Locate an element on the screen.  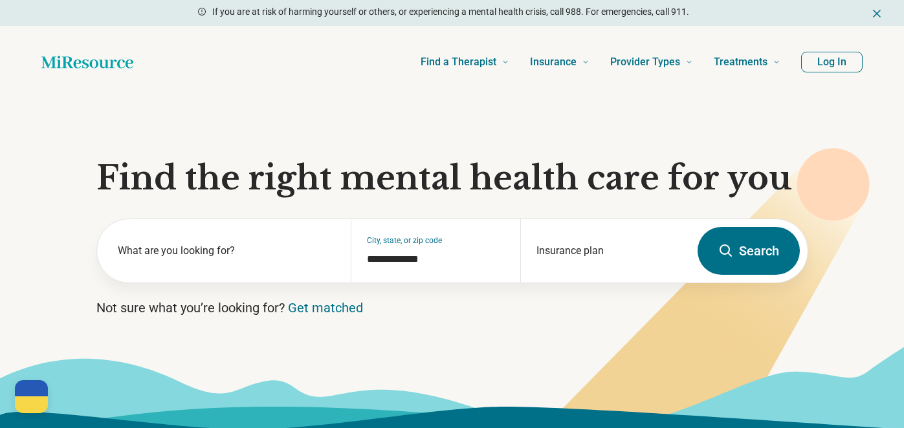
button: Dismiss is located at coordinates (877, 13).